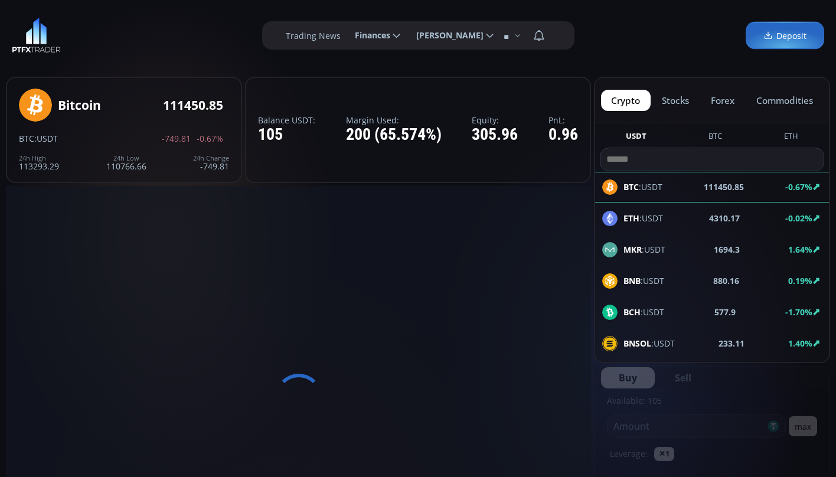  What do you see at coordinates (36, 35) in the screenshot?
I see `img: LOGO` at bounding box center [36, 35].